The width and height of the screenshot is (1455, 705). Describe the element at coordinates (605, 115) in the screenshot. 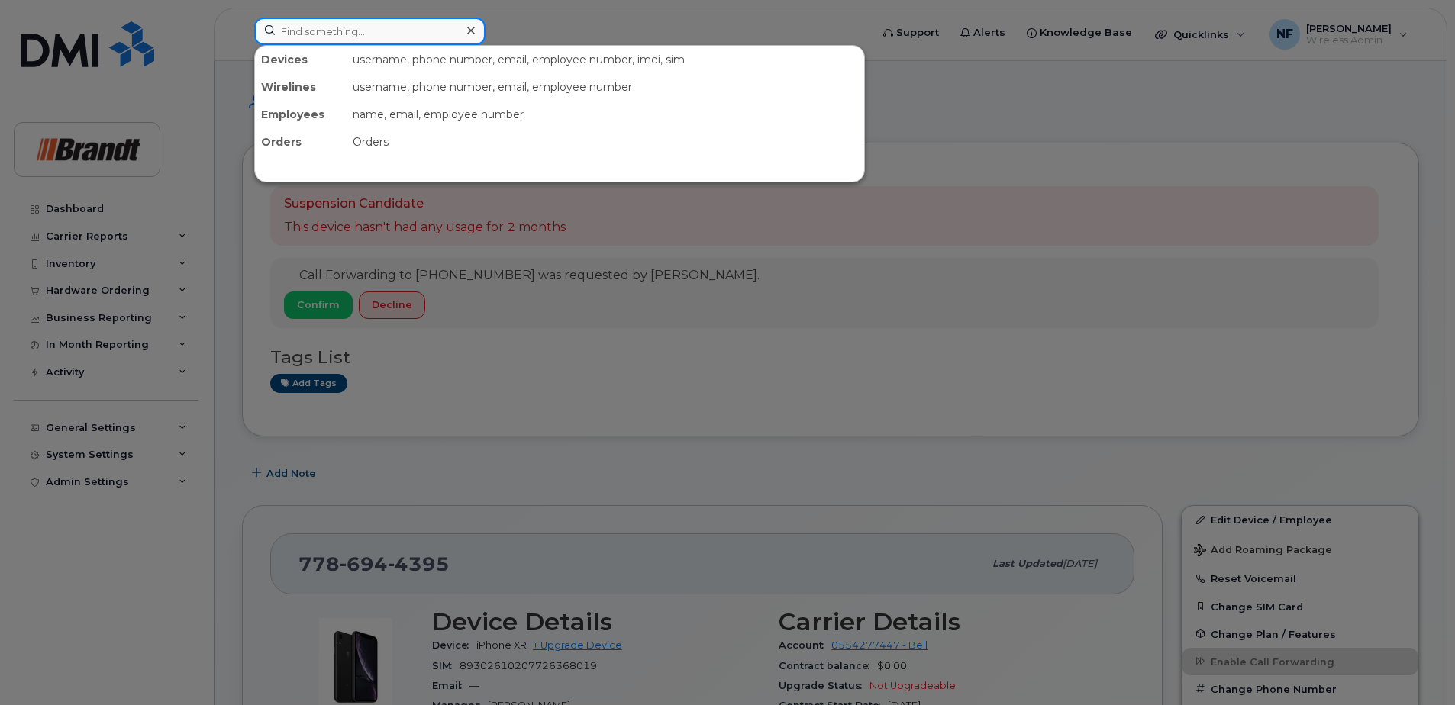

I see `div: name, email, employee number` at that location.